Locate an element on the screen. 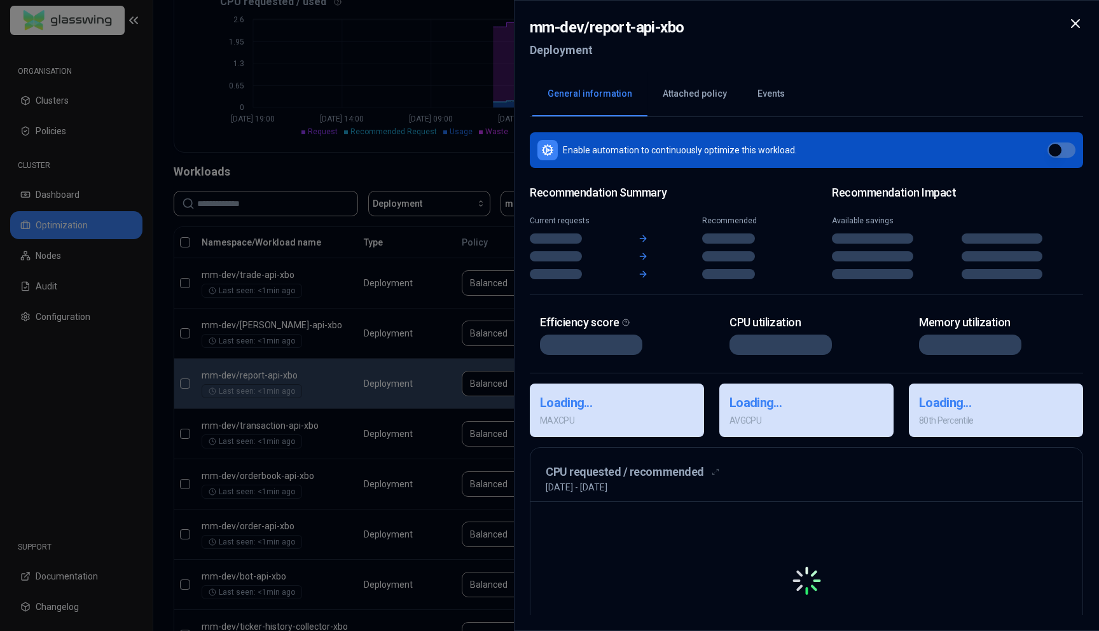 The height and width of the screenshot is (631, 1099). div: Recommended is located at coordinates (742, 221).